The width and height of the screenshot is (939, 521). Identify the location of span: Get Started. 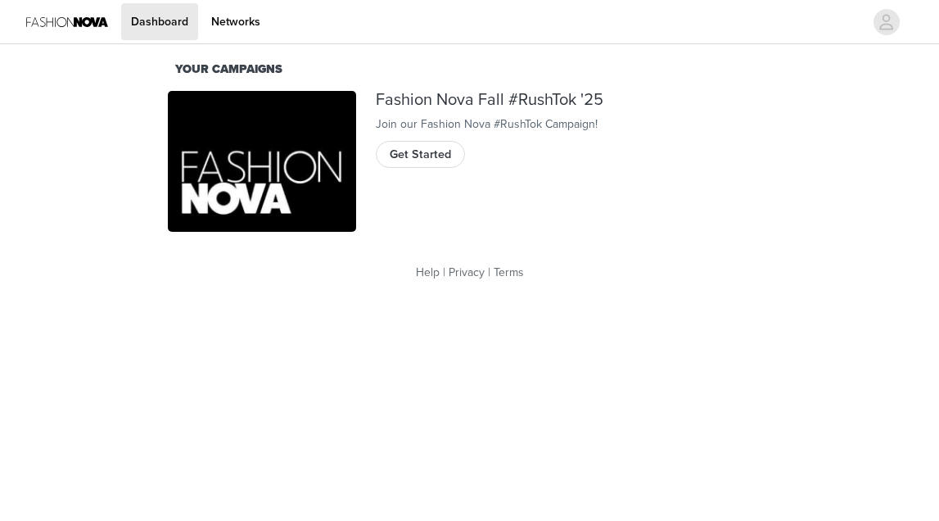
(420, 155).